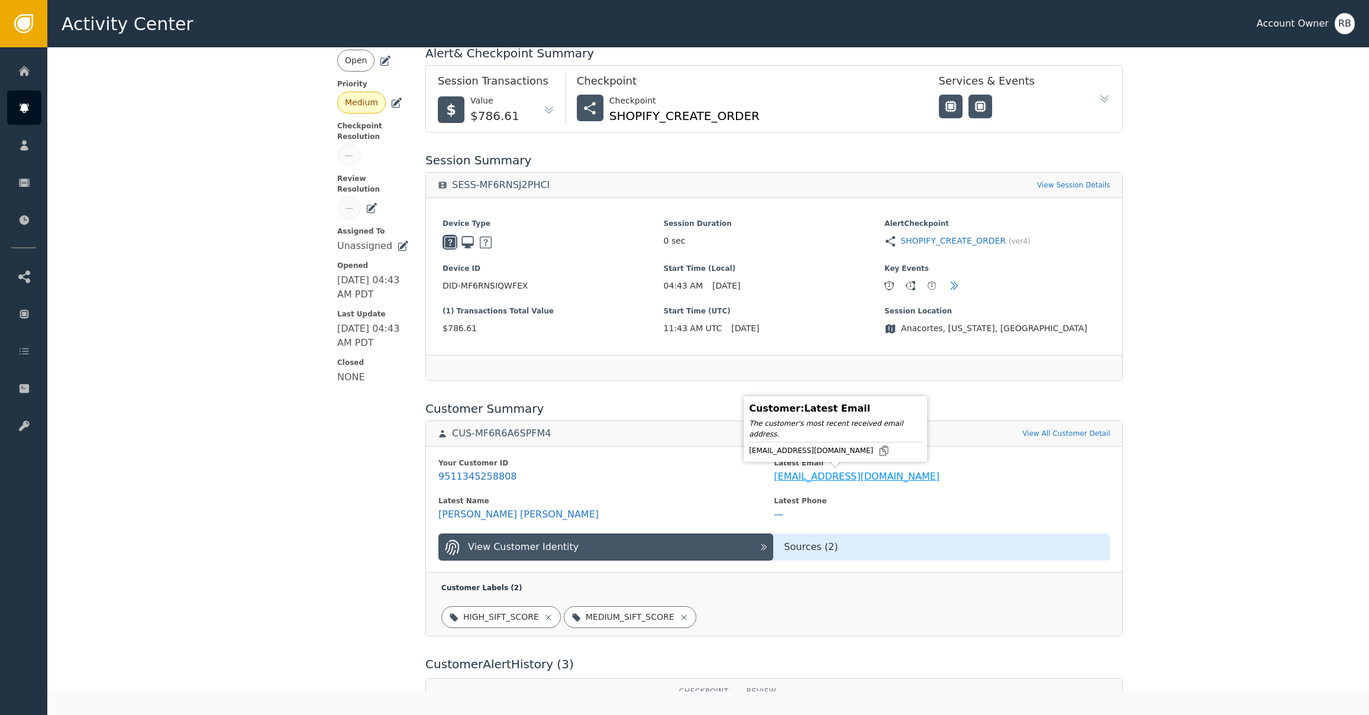 Image resolution: width=1369 pixels, height=715 pixels. I want to click on div: Your Customer ID, so click(606, 463).